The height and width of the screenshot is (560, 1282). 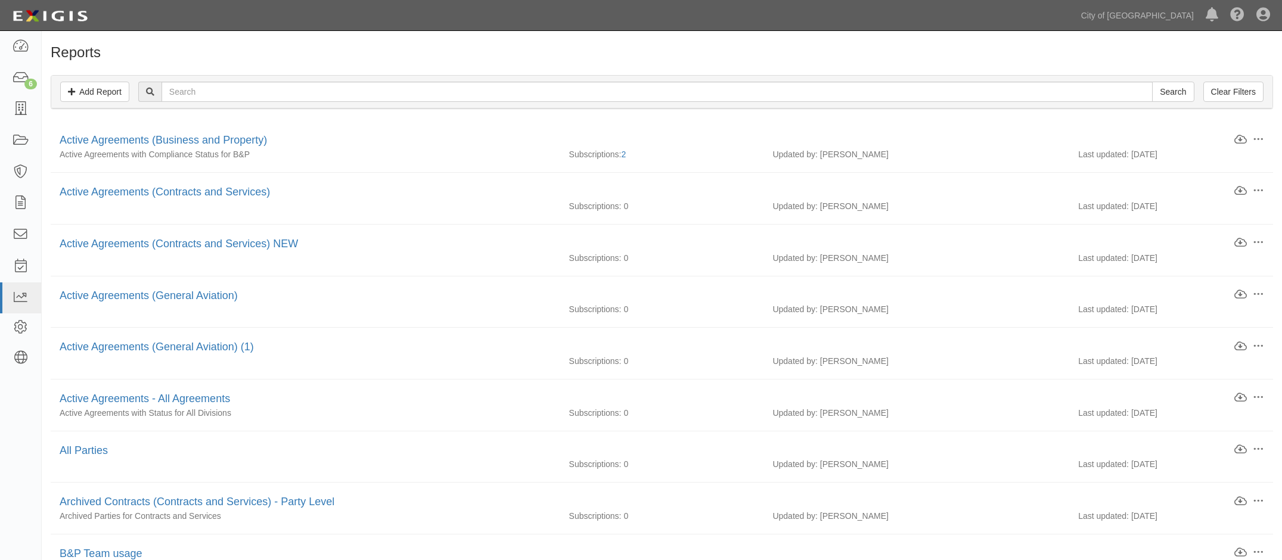 I want to click on h1: Reports, so click(x=662, y=52).